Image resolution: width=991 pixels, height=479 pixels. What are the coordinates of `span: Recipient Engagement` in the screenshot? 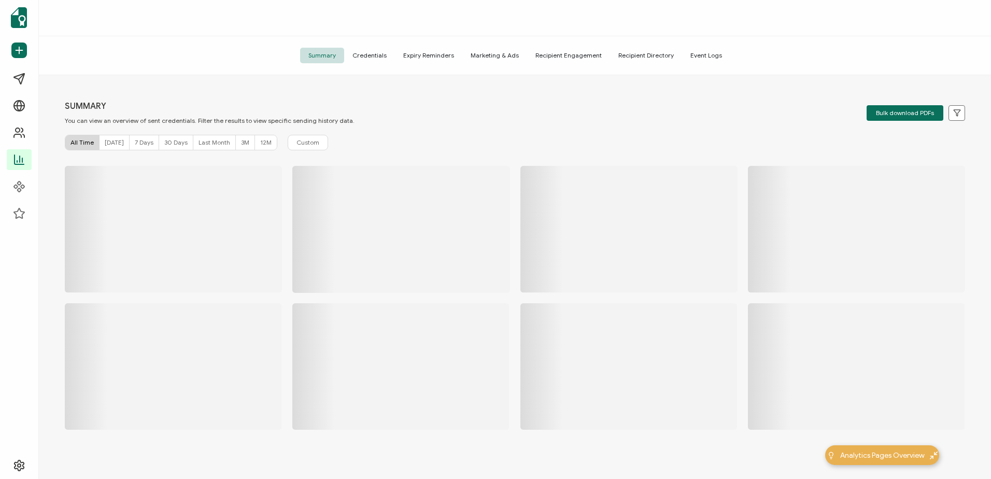 It's located at (569, 55).